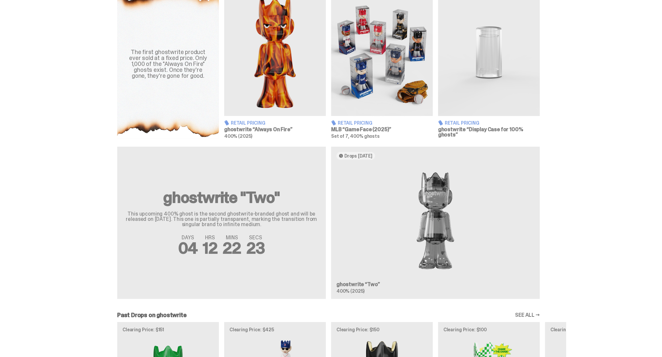  I want to click on a: SEE ALL →, so click(527, 315).